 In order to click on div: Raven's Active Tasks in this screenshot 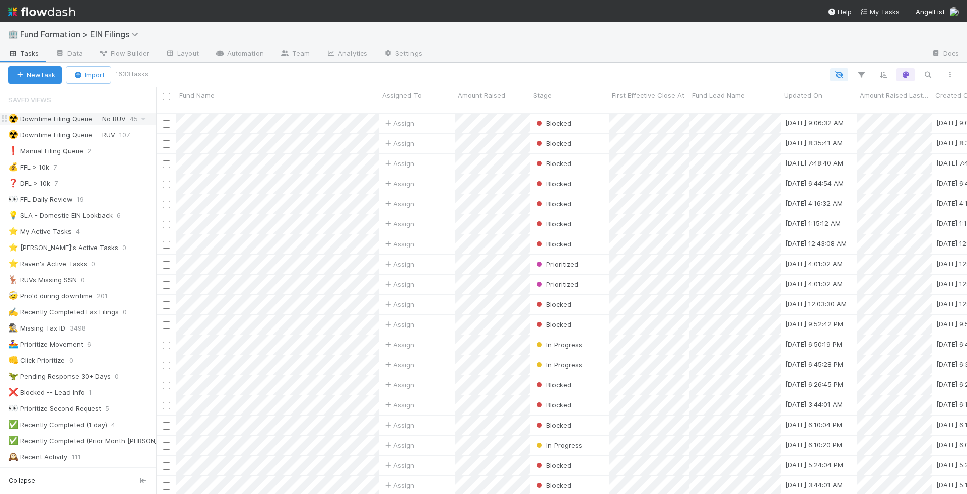, I will do `click(47, 264)`.